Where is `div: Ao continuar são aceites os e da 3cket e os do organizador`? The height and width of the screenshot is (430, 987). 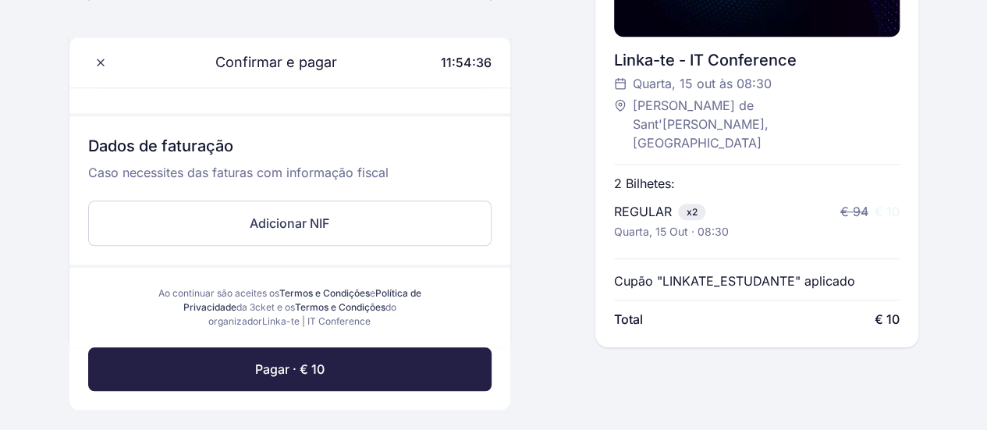 div: Ao continuar são aceites os e da 3cket e os do organizador is located at coordinates (290, 307).